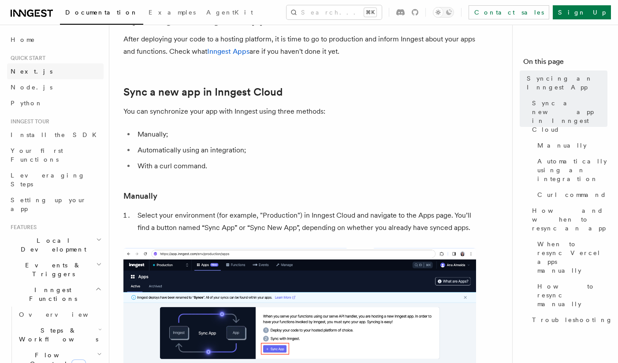 The height and width of the screenshot is (363, 618). Describe the element at coordinates (569, 116) in the screenshot. I see `span: Sync a new app in Inngest Cloud` at that location.